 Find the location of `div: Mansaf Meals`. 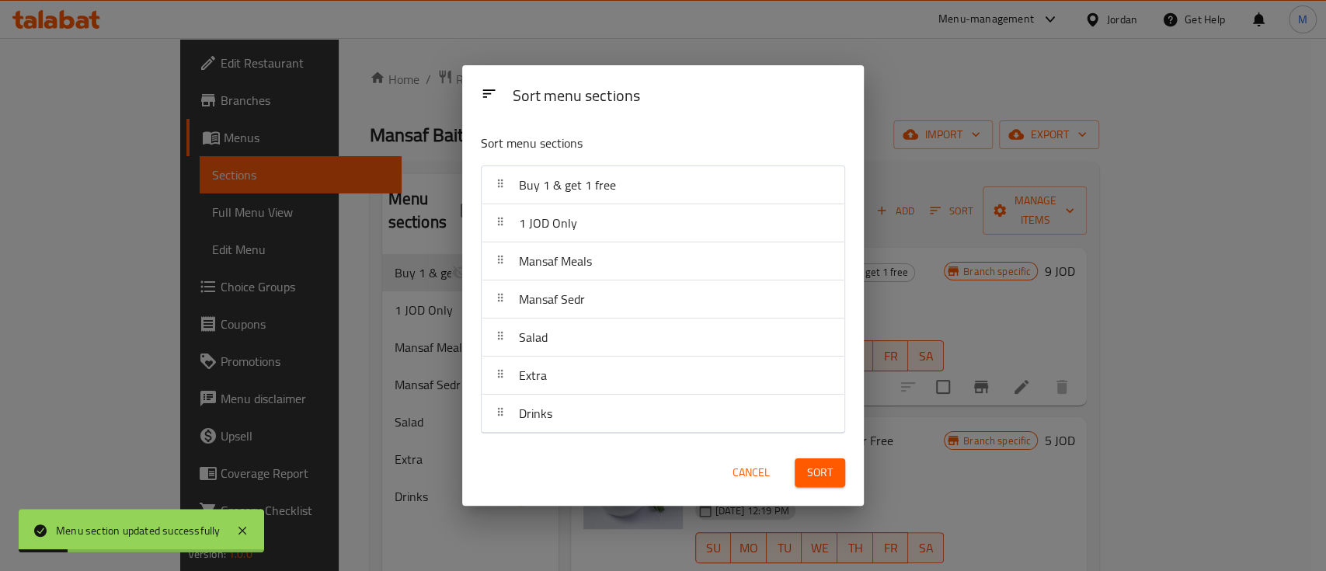

div: Mansaf Meals is located at coordinates (663, 261).